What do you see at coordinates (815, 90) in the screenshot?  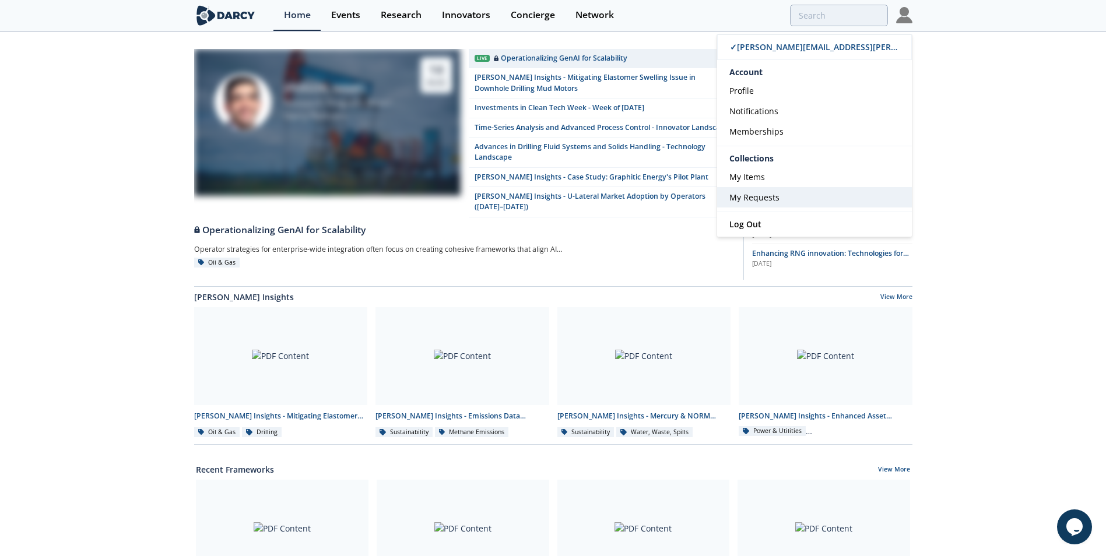 I see `a: Profile` at bounding box center [815, 90].